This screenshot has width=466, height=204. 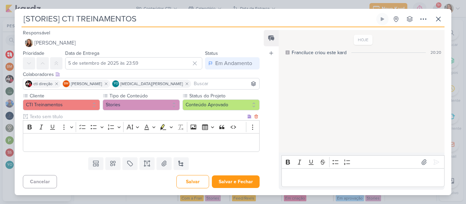 I want to click on button: Salvar e Fechar, so click(x=236, y=182).